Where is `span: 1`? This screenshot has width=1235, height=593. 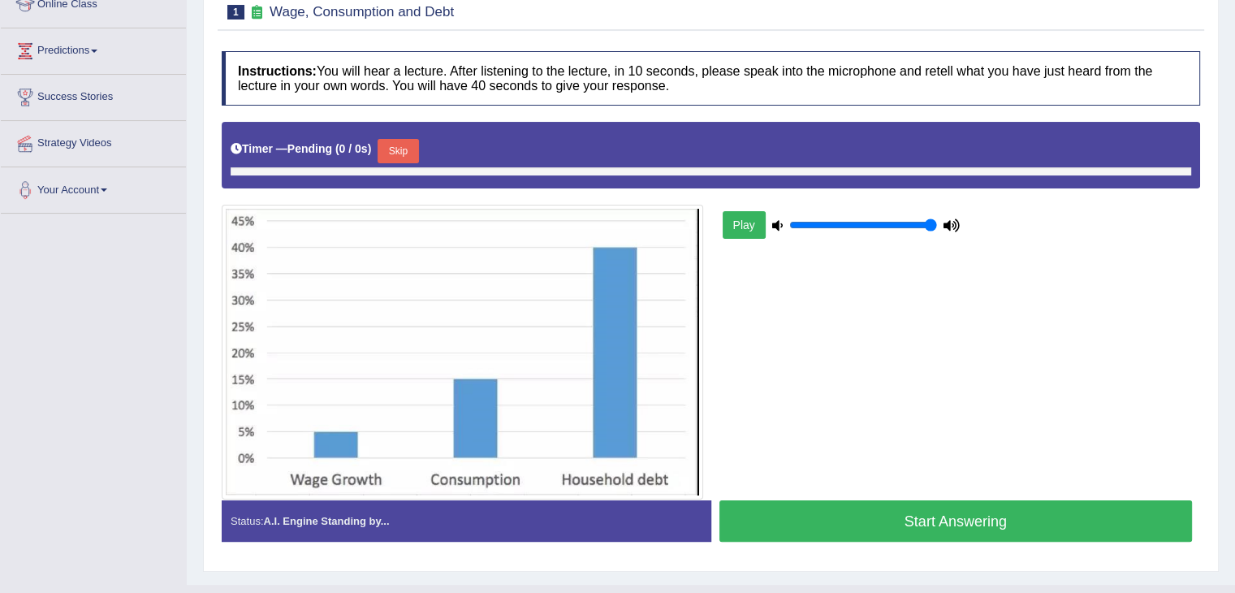
span: 1 is located at coordinates (235, 12).